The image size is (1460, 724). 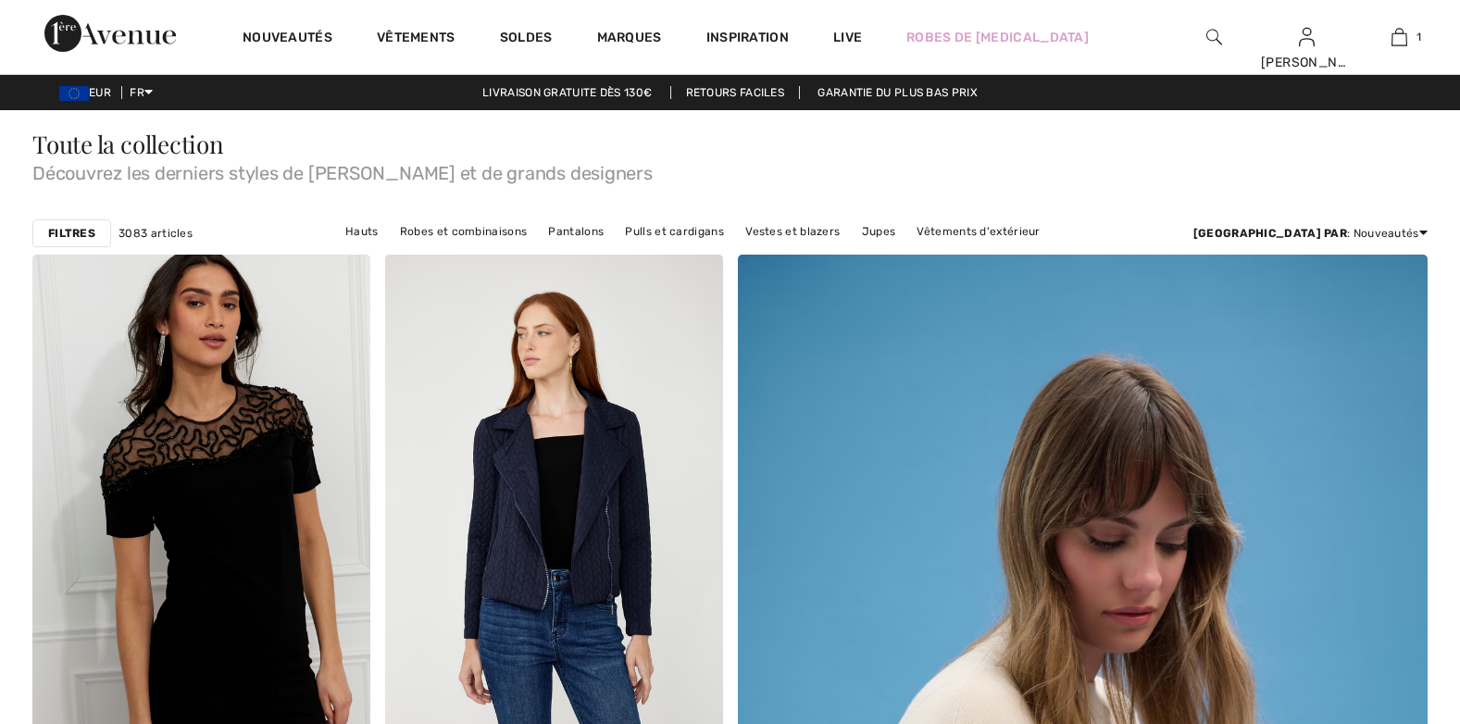 What do you see at coordinates (287, 39) in the screenshot?
I see `a: Nouveautés` at bounding box center [287, 39].